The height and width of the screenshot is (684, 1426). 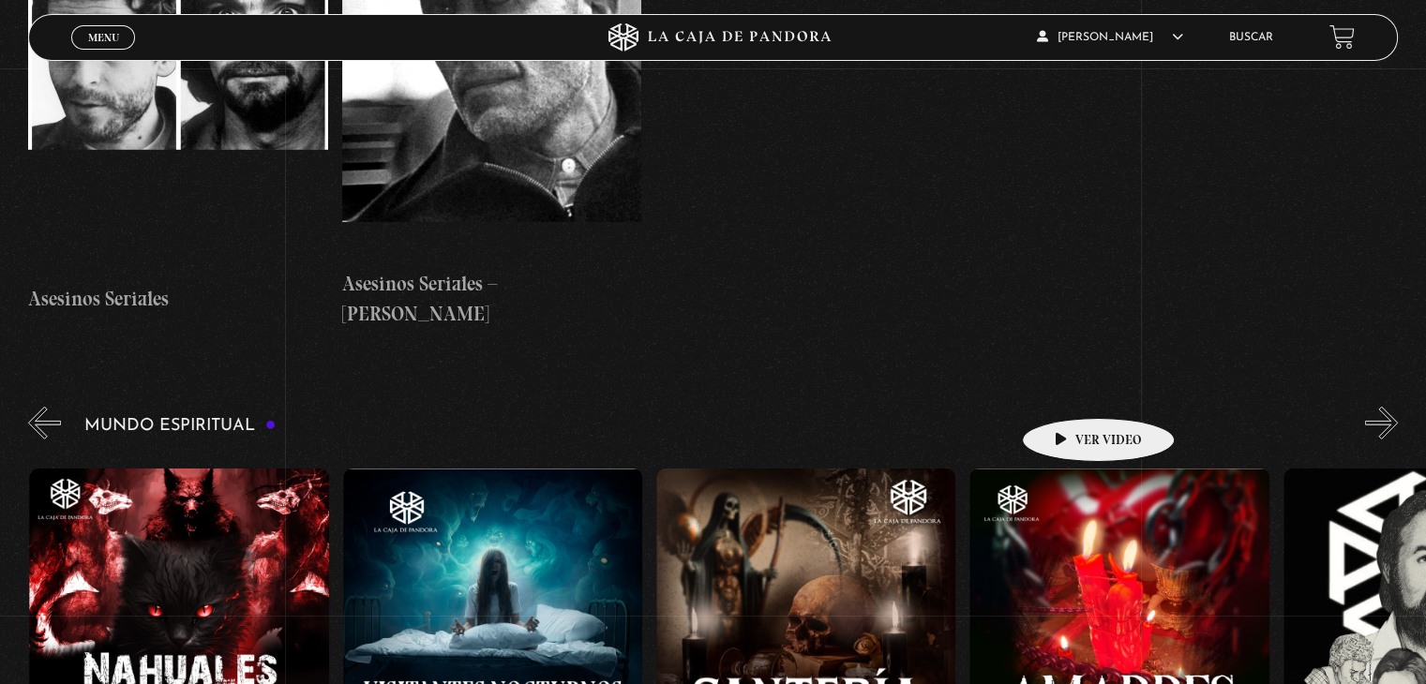 I want to click on a: Buscar, so click(x=1251, y=38).